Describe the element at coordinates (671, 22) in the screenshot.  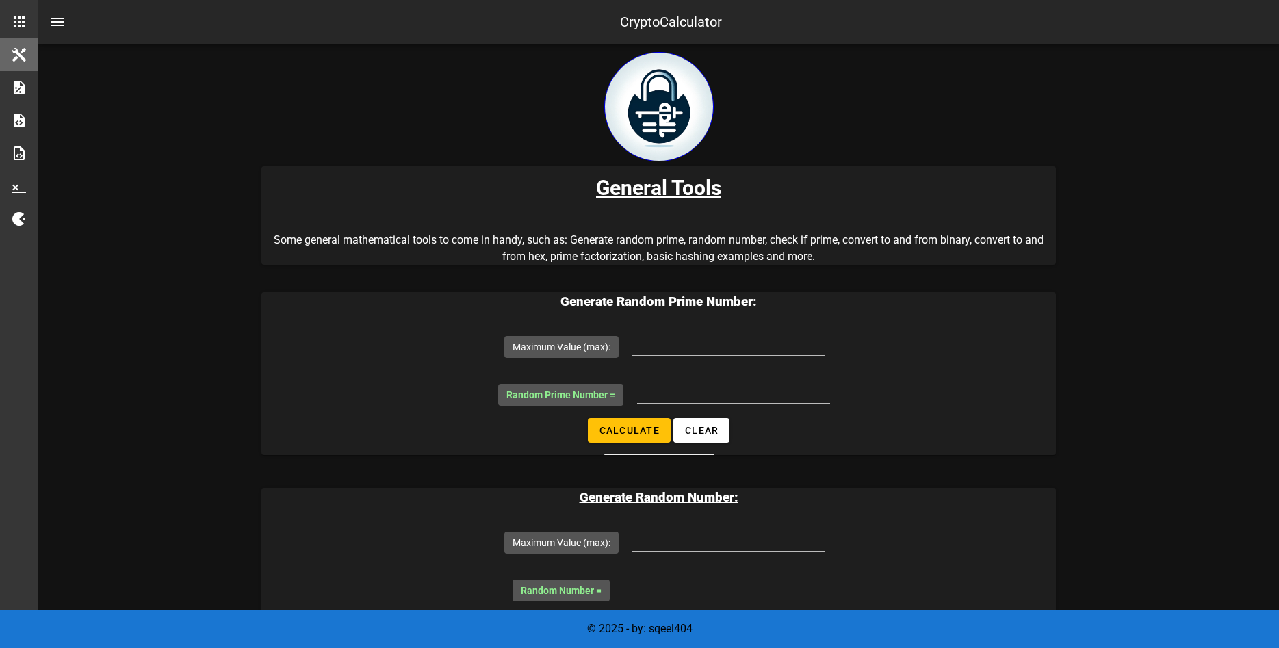
I see `div: CryptoCalculator` at that location.